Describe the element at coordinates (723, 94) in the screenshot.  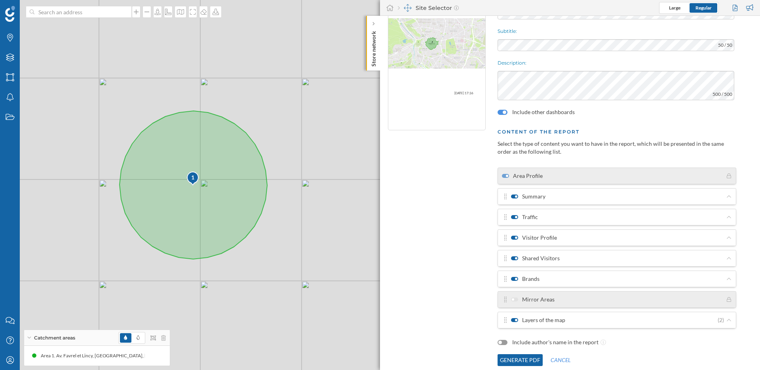
I see `span: 500 / 500` at that location.